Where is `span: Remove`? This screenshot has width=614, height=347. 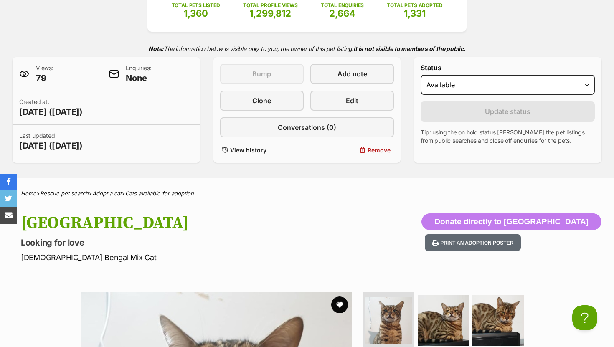 span: Remove is located at coordinates (379, 150).